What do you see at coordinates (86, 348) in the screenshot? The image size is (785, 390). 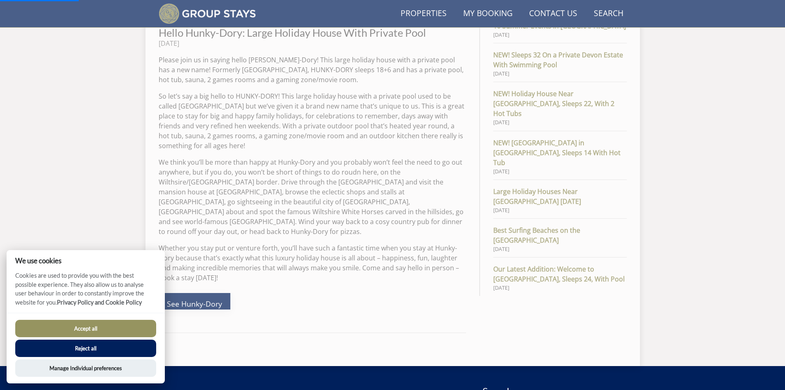 I see `button: Reject all` at bounding box center [86, 348].